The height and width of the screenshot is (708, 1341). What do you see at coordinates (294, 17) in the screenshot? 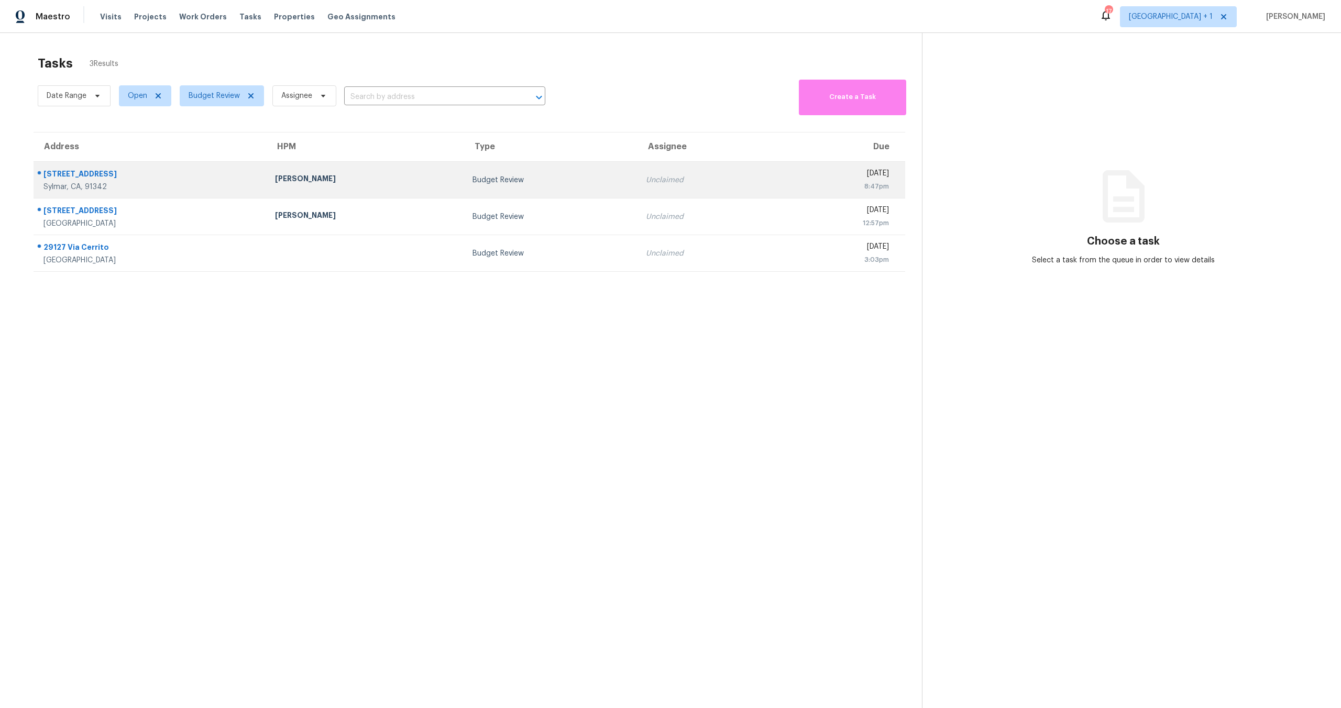
I see `span: Properties` at bounding box center [294, 17].